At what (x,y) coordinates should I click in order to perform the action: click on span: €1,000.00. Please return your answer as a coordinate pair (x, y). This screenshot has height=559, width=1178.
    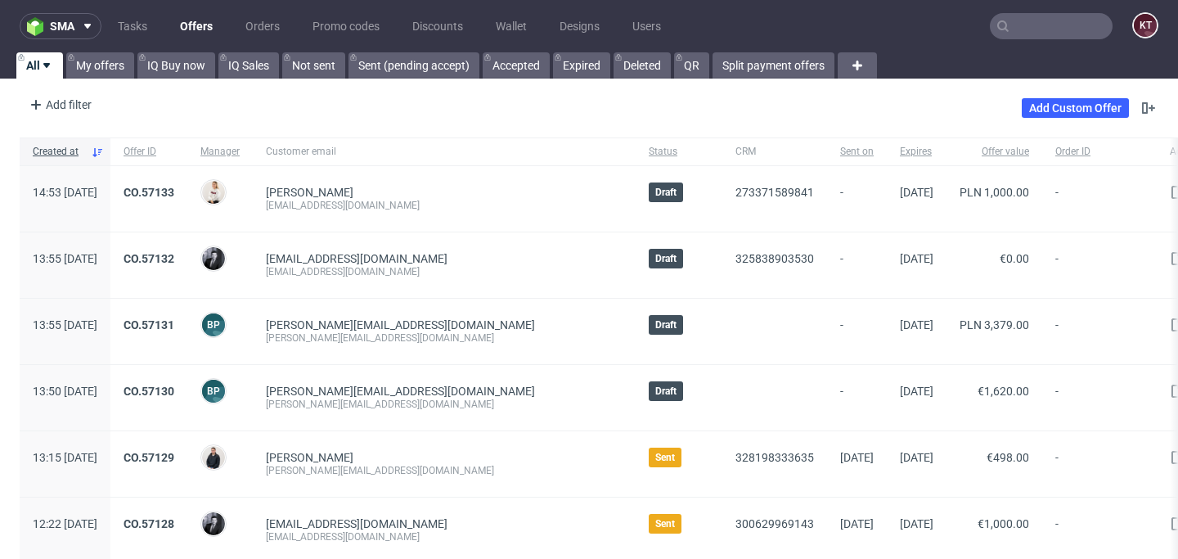
    Looking at the image, I should click on (1003, 523).